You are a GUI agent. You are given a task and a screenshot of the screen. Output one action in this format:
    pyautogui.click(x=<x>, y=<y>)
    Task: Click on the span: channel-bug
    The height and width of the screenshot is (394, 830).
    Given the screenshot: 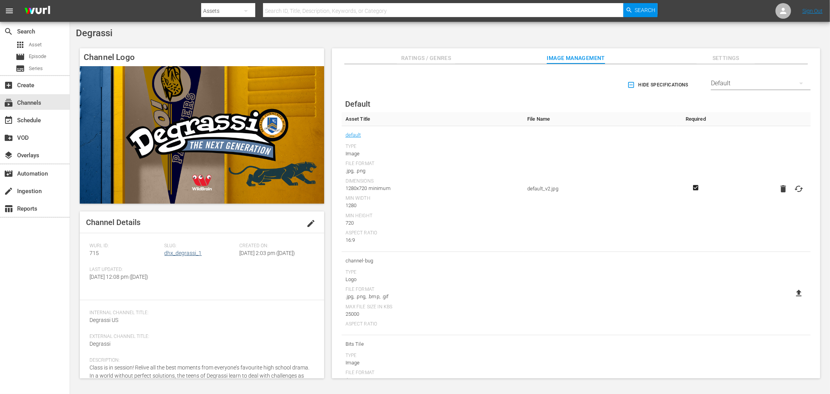 What is the action you would take?
    pyautogui.click(x=432, y=261)
    